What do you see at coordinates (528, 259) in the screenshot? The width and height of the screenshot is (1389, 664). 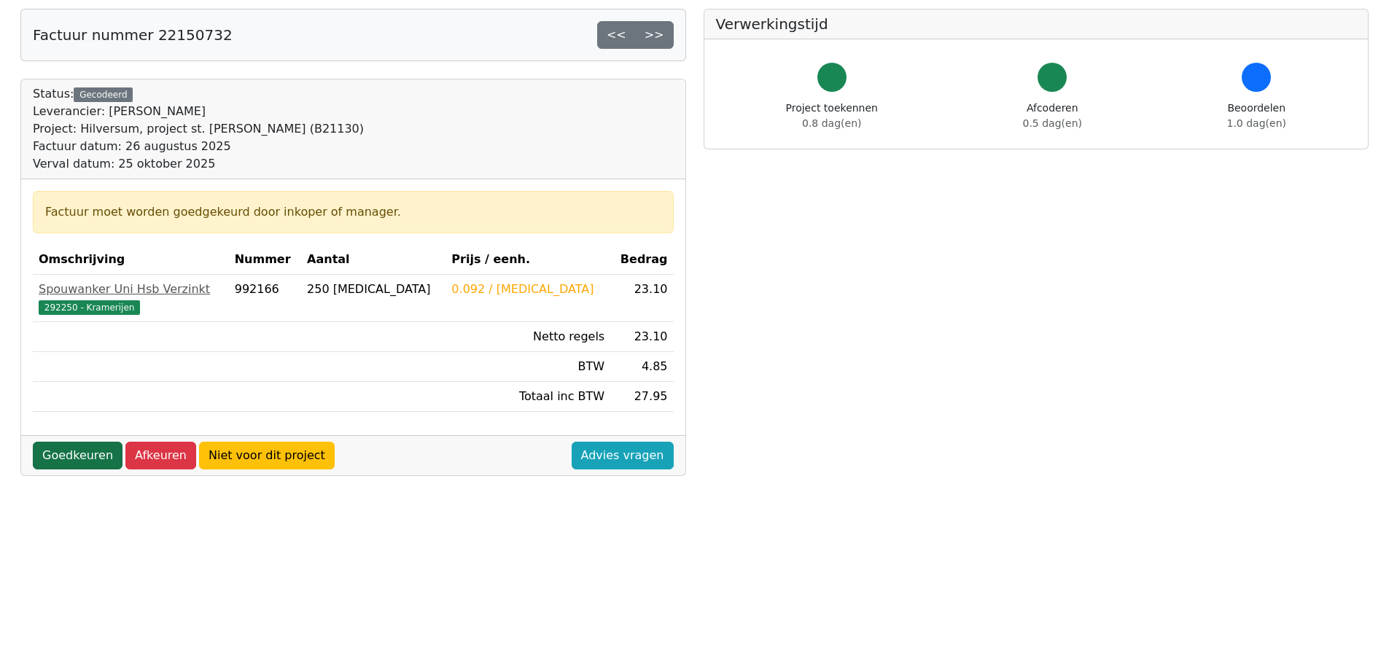 I see `th: Prijs / eenh.` at bounding box center [528, 259].